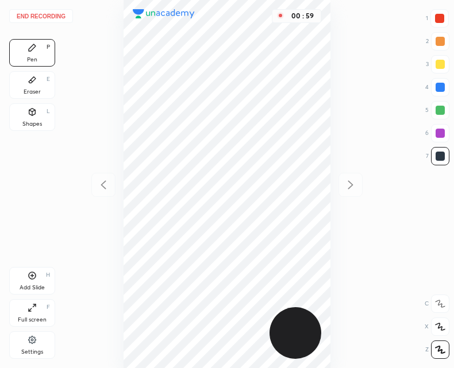 The height and width of the screenshot is (368, 454). Describe the element at coordinates (32, 320) in the screenshot. I see `div: Full screen` at that location.